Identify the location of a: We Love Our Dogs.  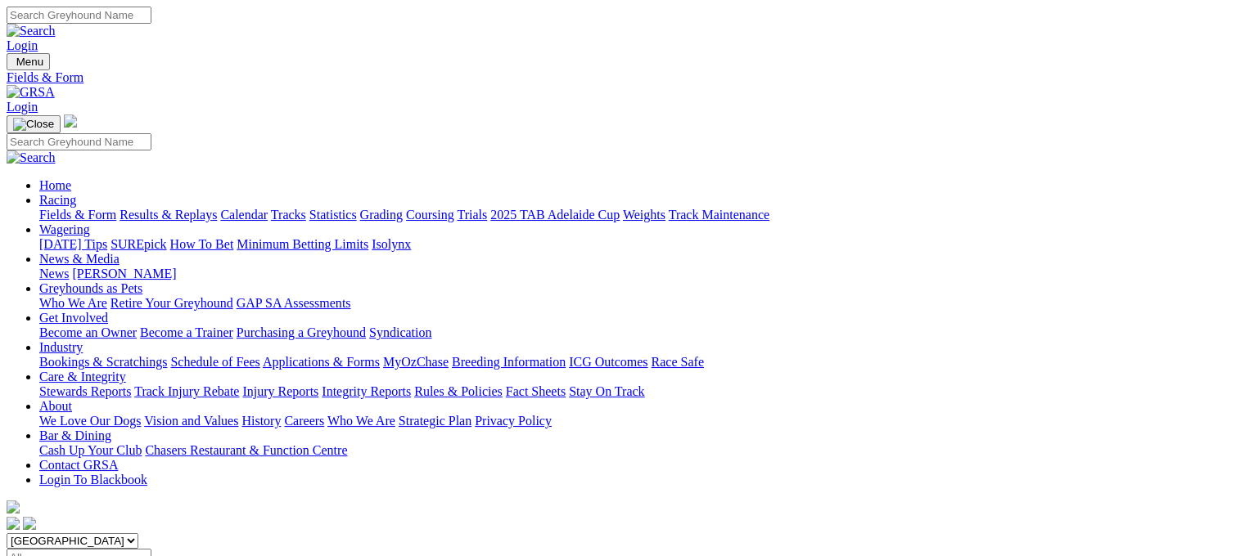
(90, 421).